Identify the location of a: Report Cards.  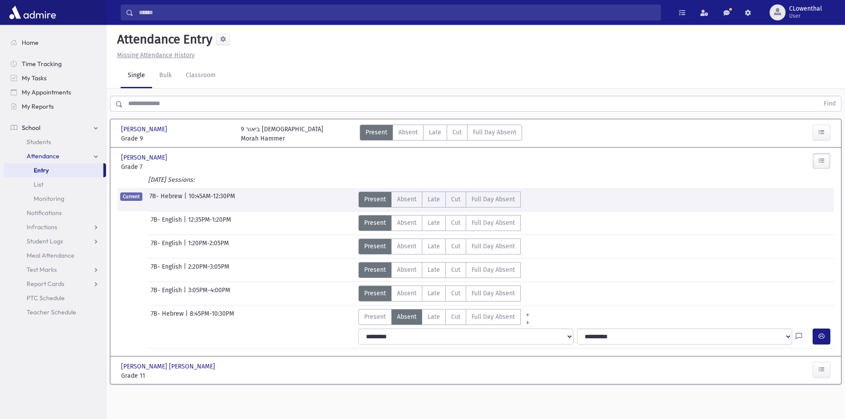
(55, 284).